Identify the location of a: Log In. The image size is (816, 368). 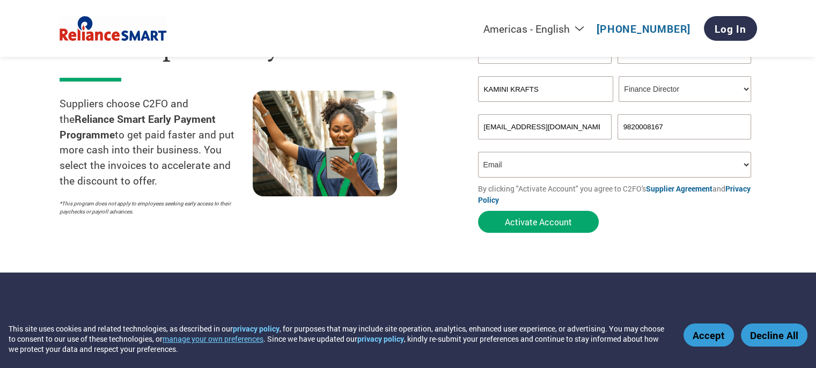
(730, 28).